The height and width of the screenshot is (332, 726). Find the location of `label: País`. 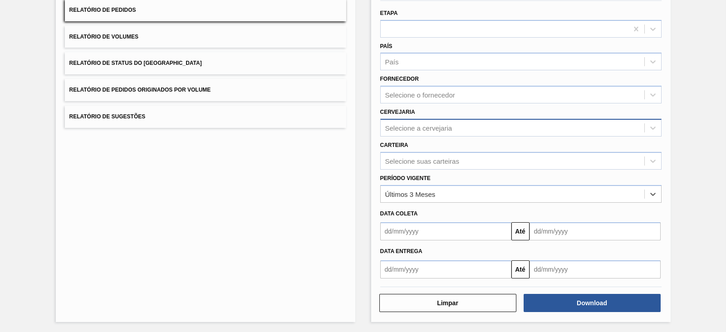

label: País is located at coordinates (386, 46).